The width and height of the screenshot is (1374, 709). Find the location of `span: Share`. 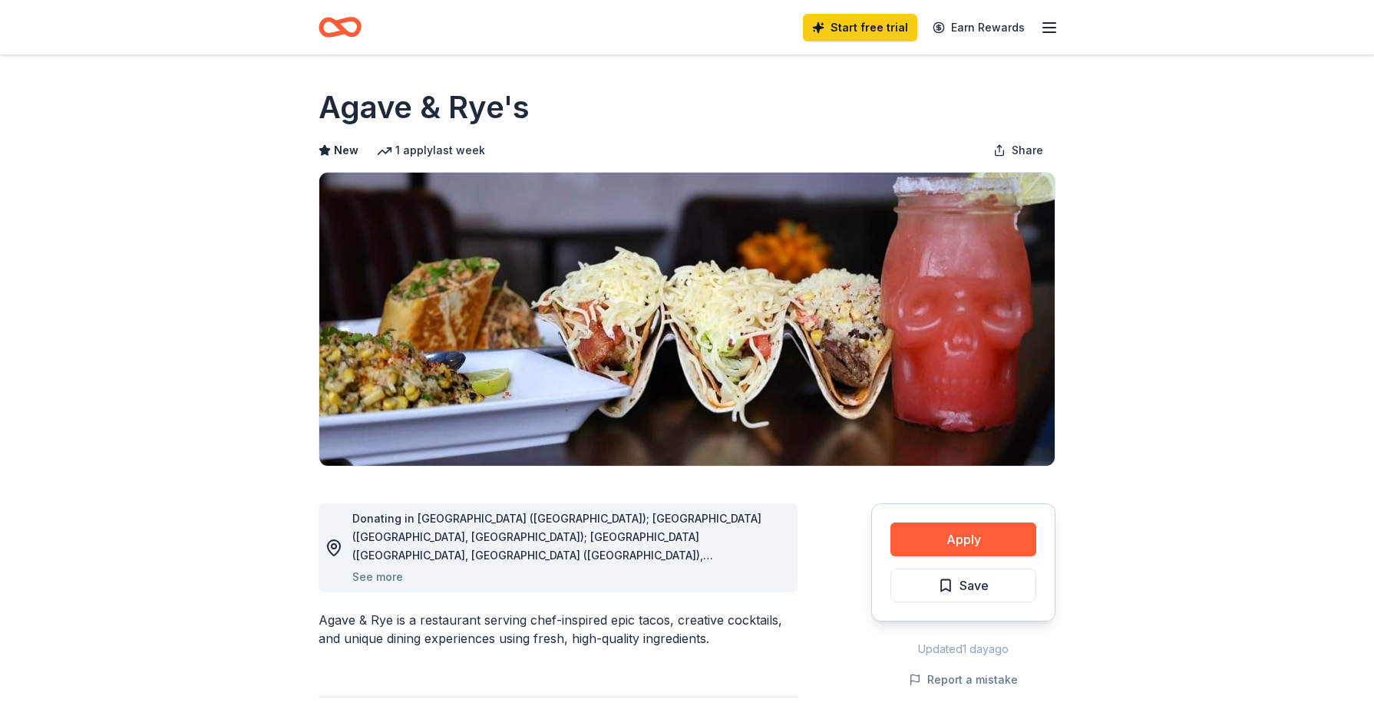

span: Share is located at coordinates (1027, 150).